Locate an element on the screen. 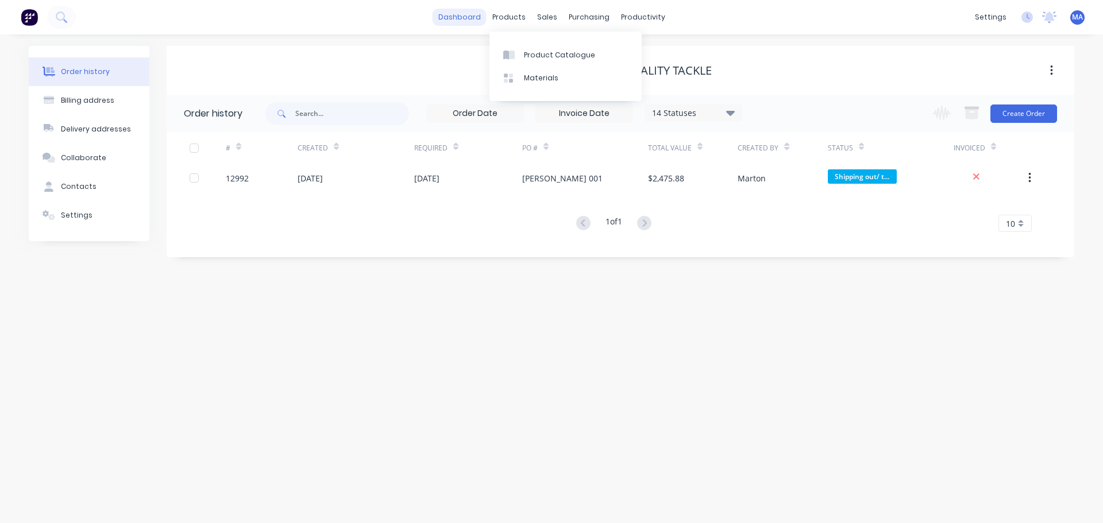  button: Billing address is located at coordinates (89, 101).